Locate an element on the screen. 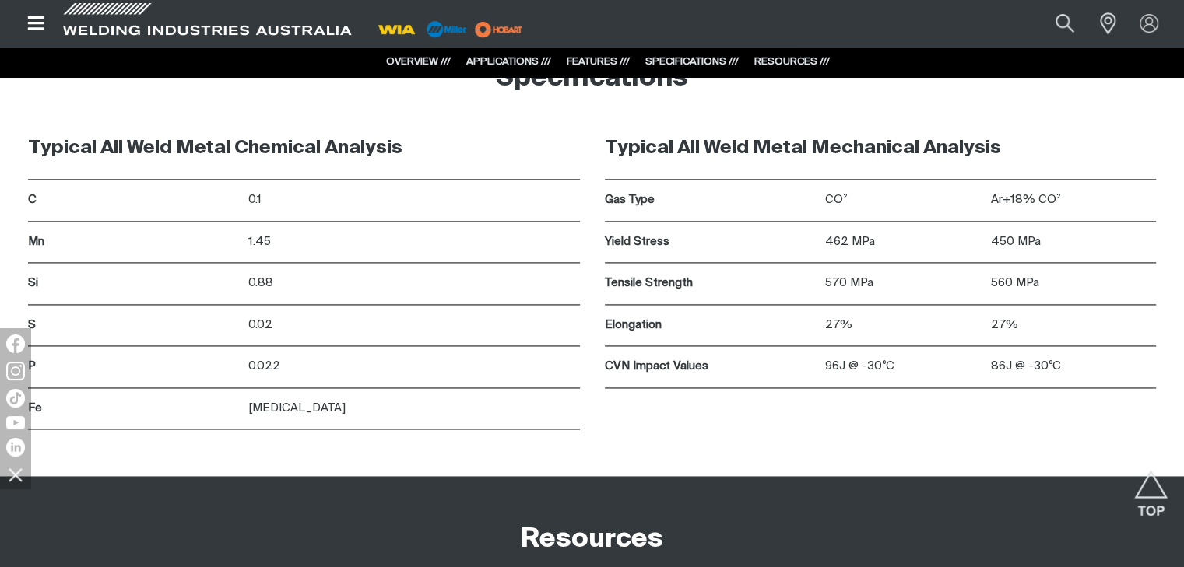 The height and width of the screenshot is (567, 1184). p: 0.88 is located at coordinates (413, 283).